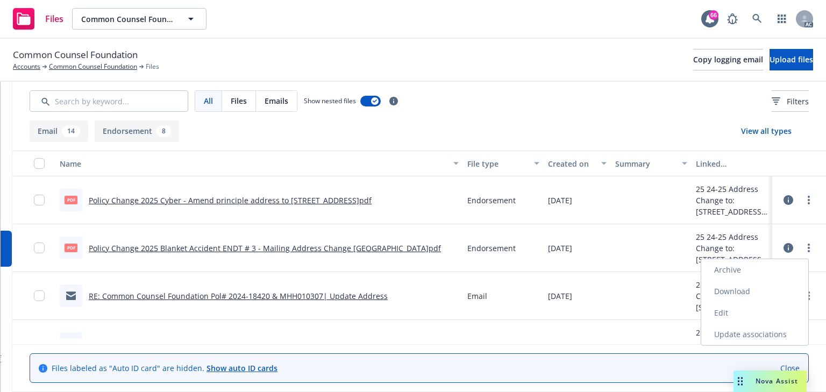 This screenshot has width=826, height=392. Describe the element at coordinates (776, 381) in the screenshot. I see `span: Nova Assist` at that location.